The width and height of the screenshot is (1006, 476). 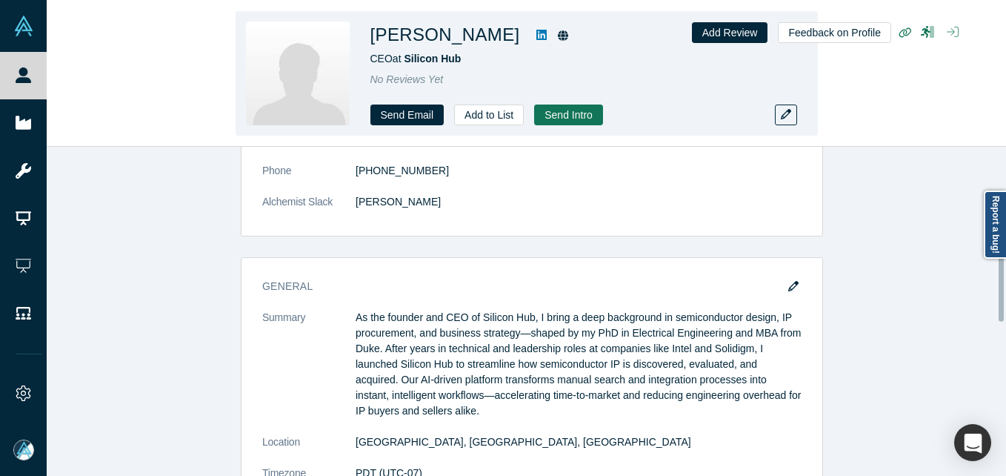 I want to click on h3: General, so click(x=522, y=286).